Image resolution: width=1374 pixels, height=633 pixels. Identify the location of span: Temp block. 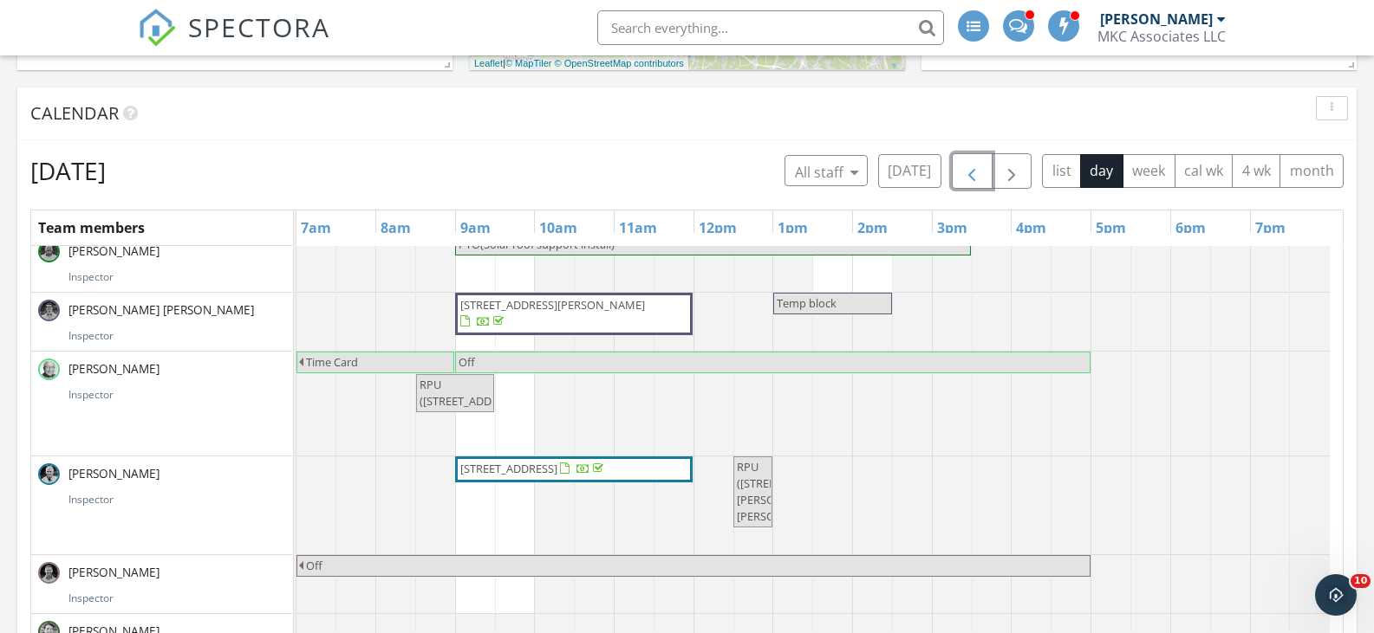
(806, 303).